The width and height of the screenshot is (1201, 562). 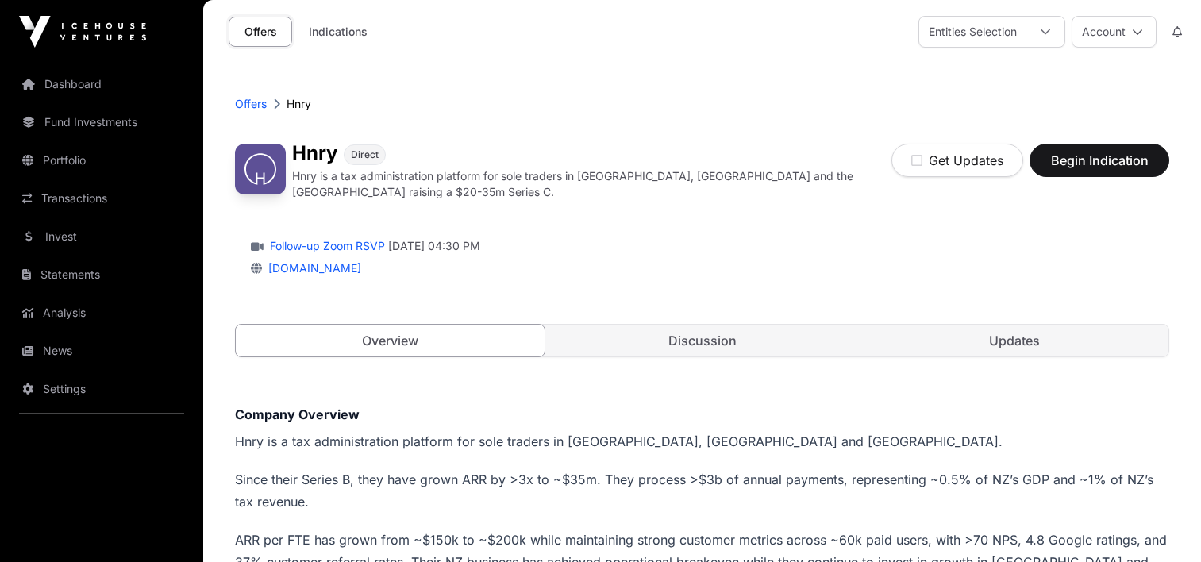 What do you see at coordinates (102, 275) in the screenshot?
I see `a: Statements` at bounding box center [102, 275].